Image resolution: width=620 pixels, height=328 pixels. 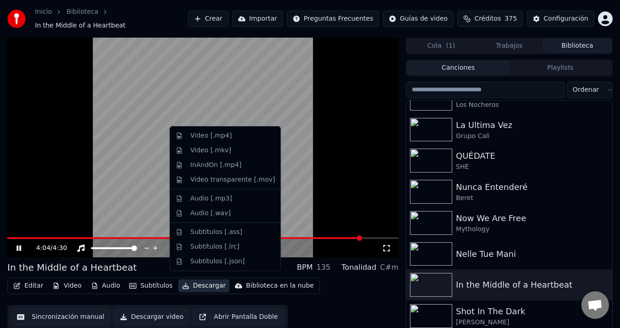 What do you see at coordinates (238, 317) in the screenshot?
I see `button: Abrir Pantalla Doble` at bounding box center [238, 317].